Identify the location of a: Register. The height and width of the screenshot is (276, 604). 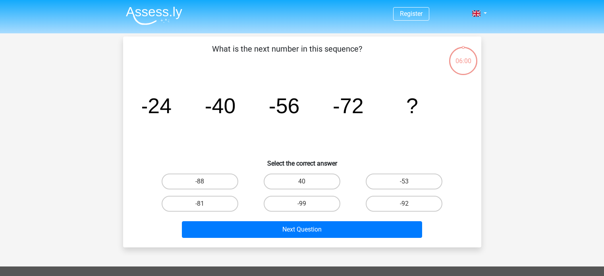
(411, 14).